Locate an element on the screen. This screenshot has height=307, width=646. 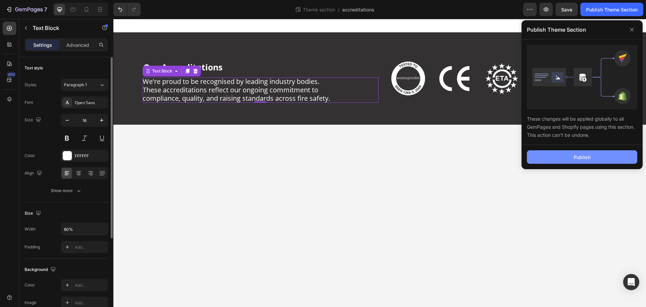
span: Theme section is located at coordinates (319, 9).